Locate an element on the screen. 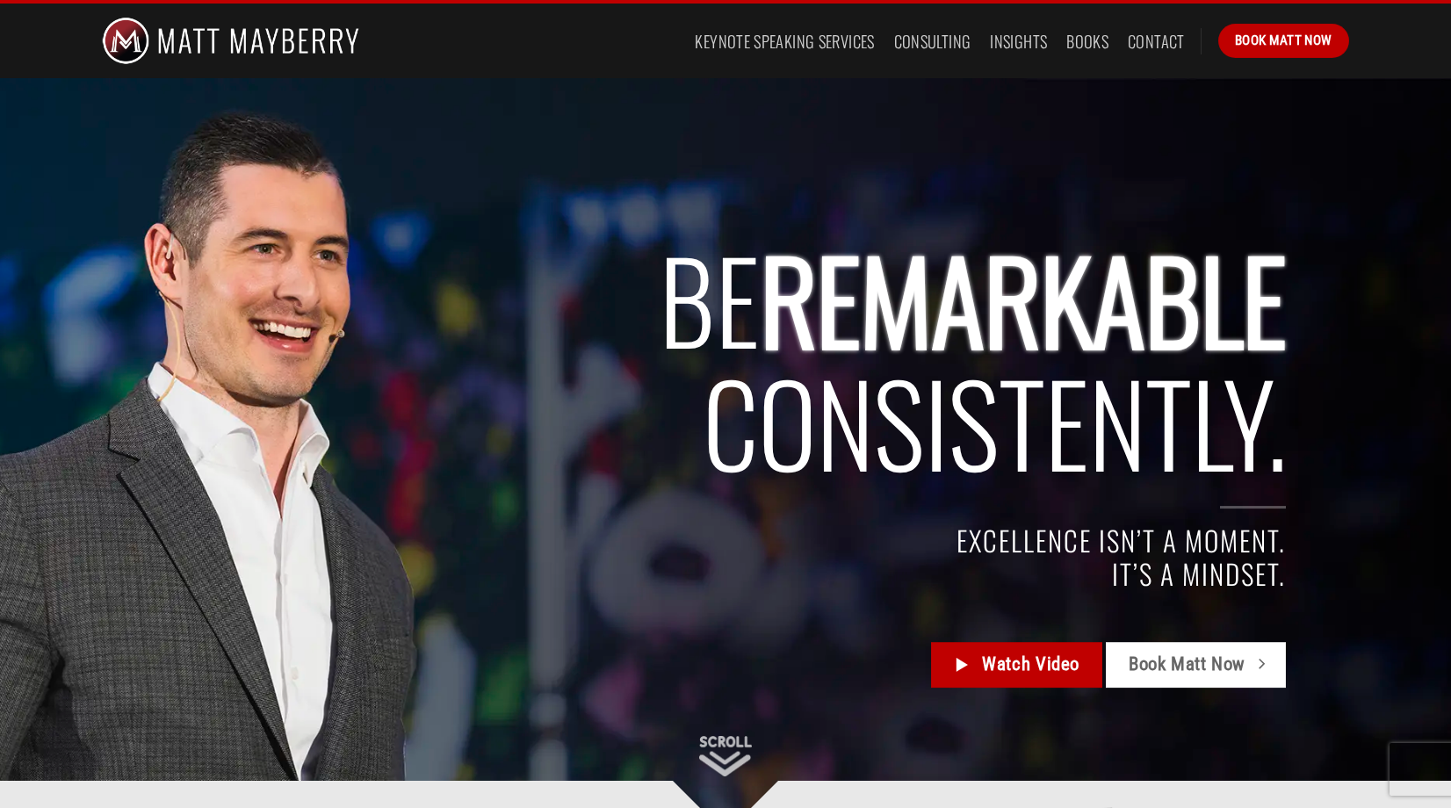  img: Matt Mayberry is located at coordinates (230, 40).